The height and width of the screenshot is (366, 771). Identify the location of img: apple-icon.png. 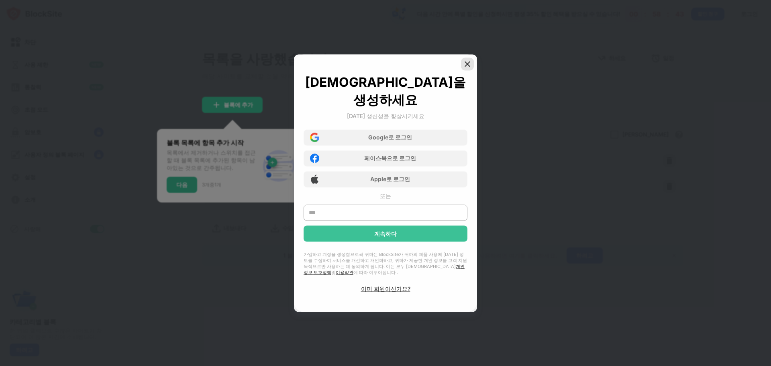
(315, 179).